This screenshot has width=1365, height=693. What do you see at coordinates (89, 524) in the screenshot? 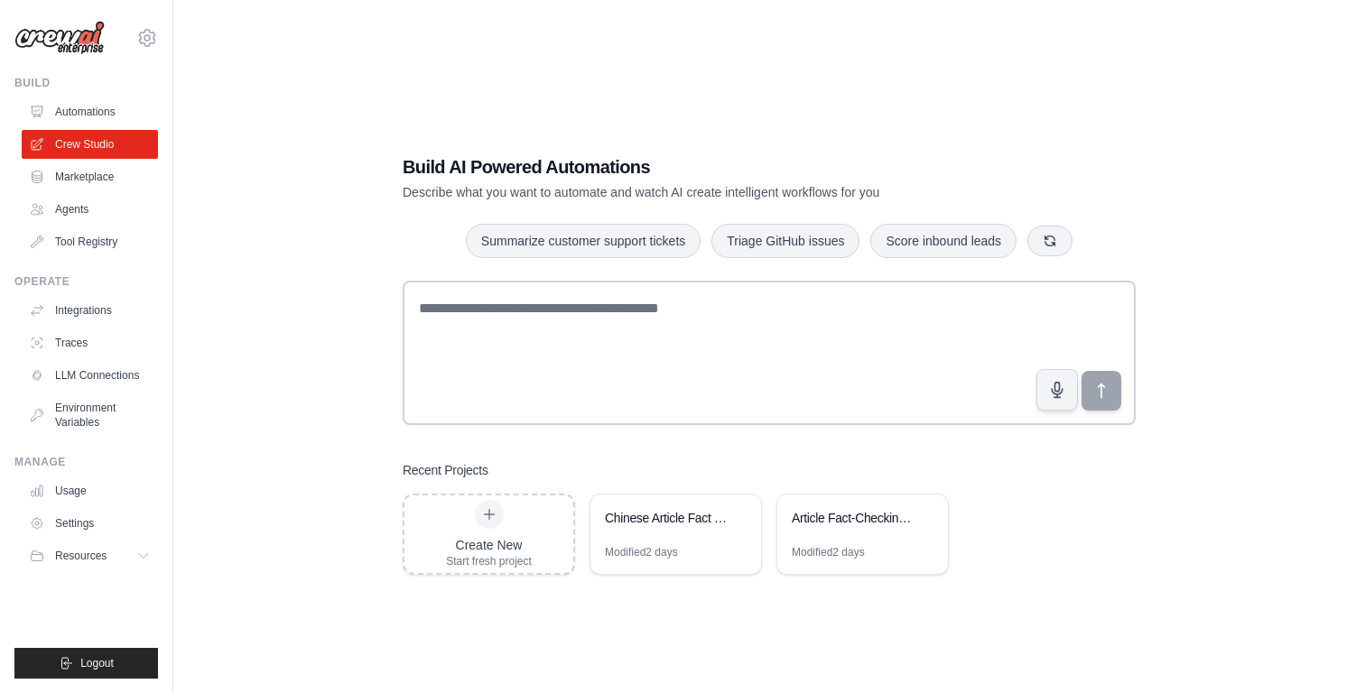
I see `a: Settings` at bounding box center [89, 524].